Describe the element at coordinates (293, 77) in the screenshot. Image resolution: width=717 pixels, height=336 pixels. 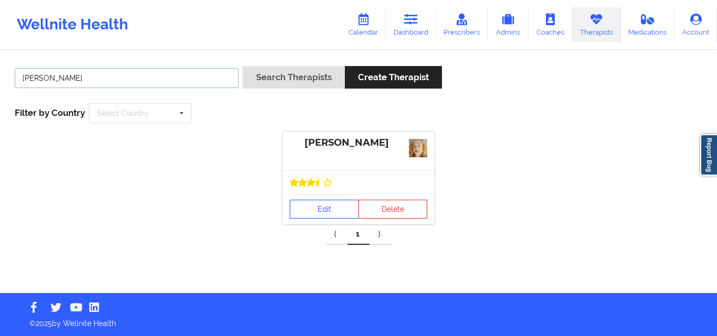
I see `button: Search Therapists` at that location.